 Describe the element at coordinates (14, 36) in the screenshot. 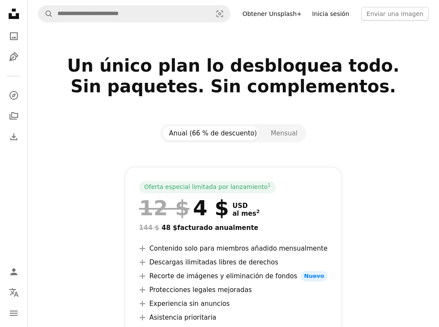

I see `a: Fotos` at that location.